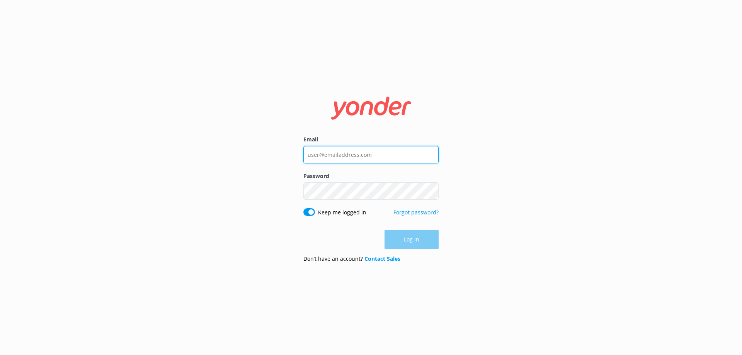 This screenshot has height=355, width=742. Describe the element at coordinates (352, 259) in the screenshot. I see `p: Don’t have an account?` at that location.